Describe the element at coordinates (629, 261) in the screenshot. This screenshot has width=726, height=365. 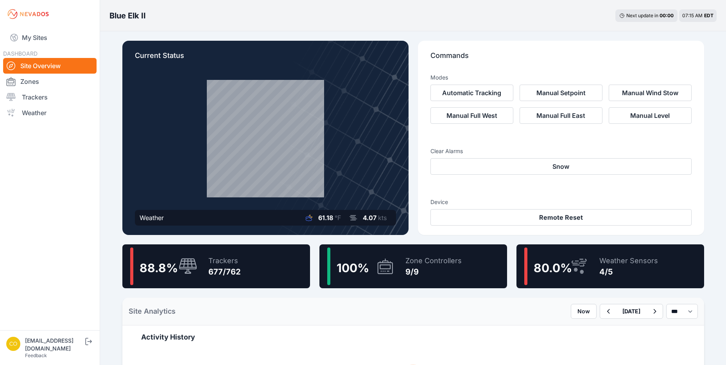
I see `div: Weather Sensors` at that location.